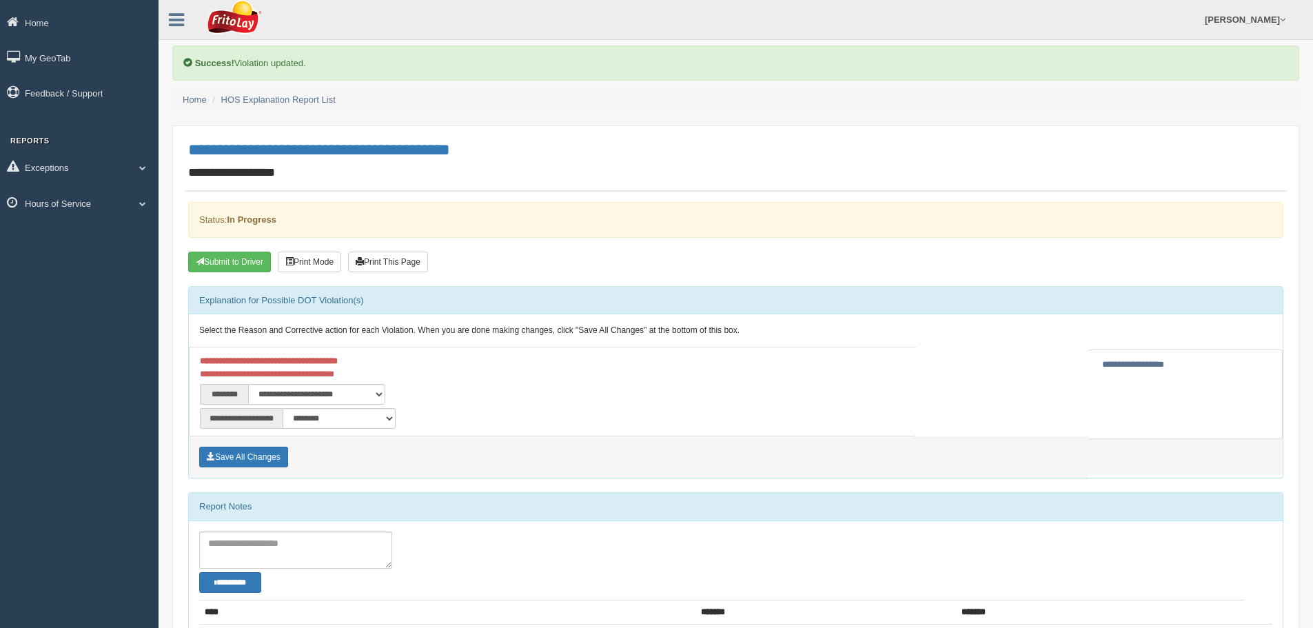 The height and width of the screenshot is (628, 1313). Describe the element at coordinates (735, 63) in the screenshot. I see `div: Violation updated.` at that location.